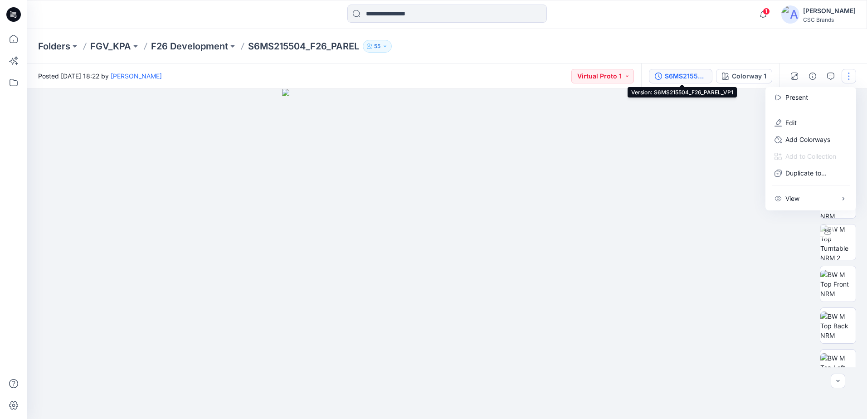 The height and width of the screenshot is (419, 867). Describe the element at coordinates (303, 46) in the screenshot. I see `p: S6MS215504_F26_PAREL` at that location.